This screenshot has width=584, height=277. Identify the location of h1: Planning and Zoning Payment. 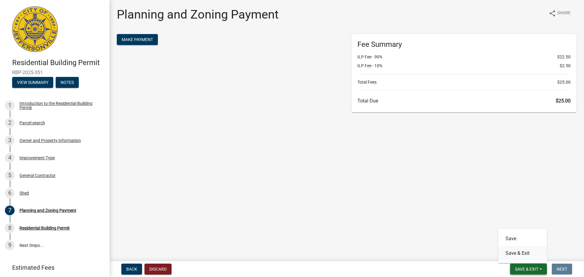
(198, 15).